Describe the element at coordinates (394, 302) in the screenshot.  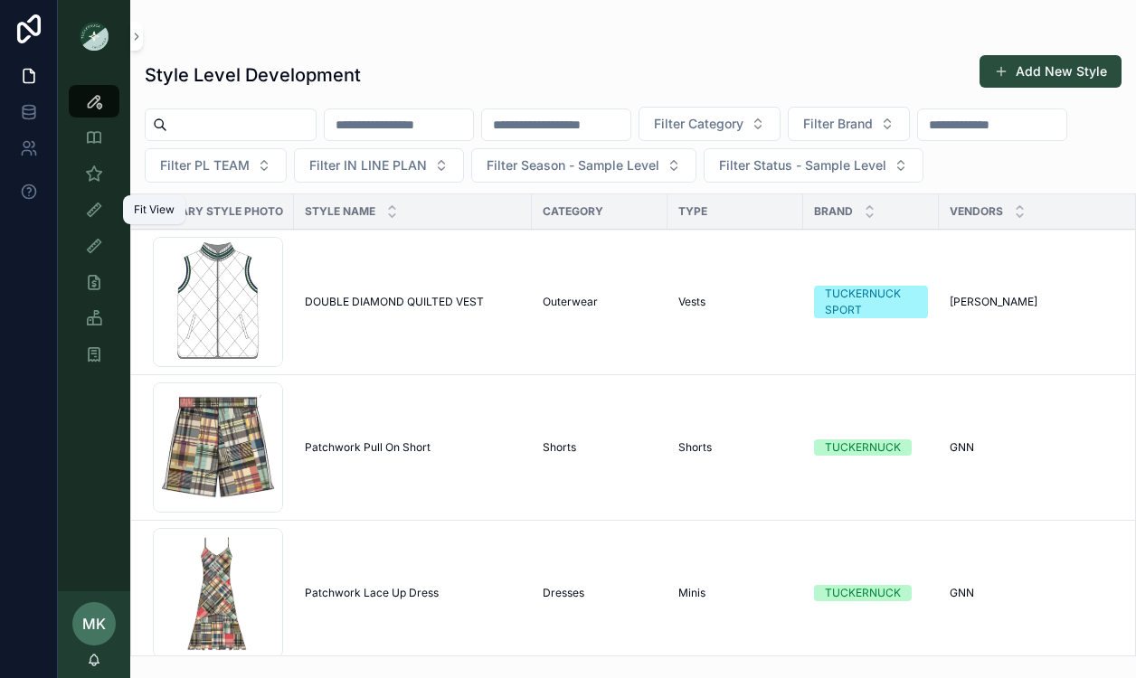
I see `span: DOUBLE DIAMOND QUILTED VEST` at that location.